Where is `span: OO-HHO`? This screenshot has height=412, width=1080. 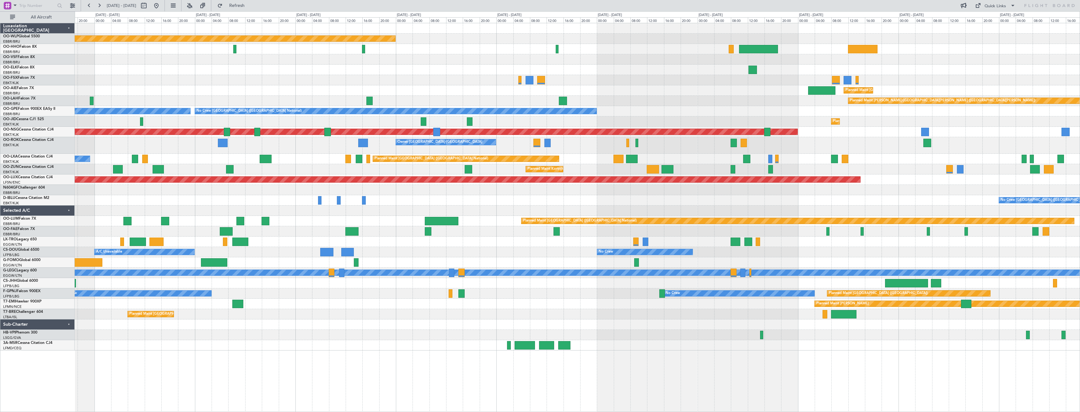 span: OO-HHO is located at coordinates (11, 47).